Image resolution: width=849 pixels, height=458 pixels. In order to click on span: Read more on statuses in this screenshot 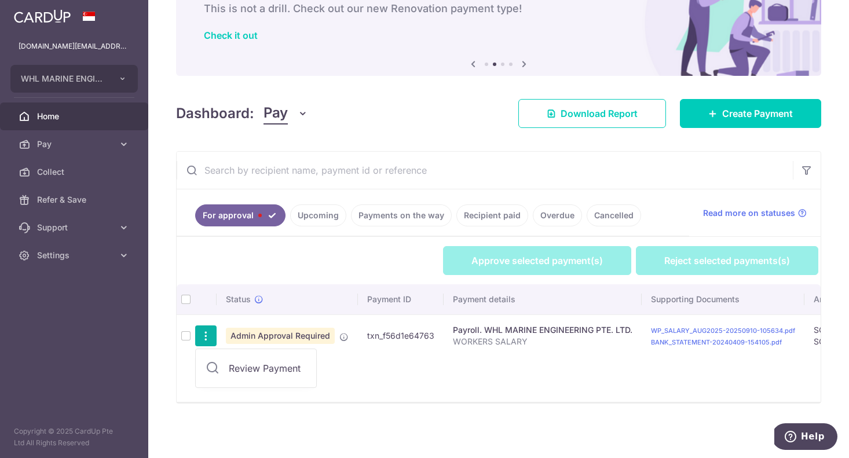, I will do `click(748, 213)`.